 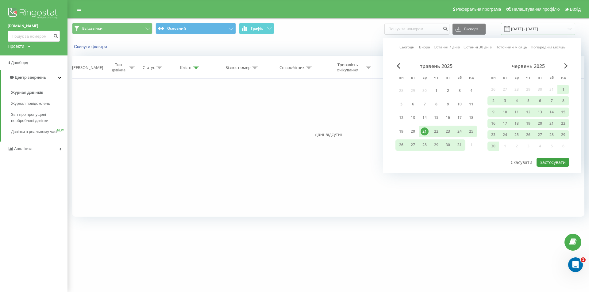 What do you see at coordinates (540, 124) in the screenshot?
I see `div: пт 20 черв 2025 р.` at bounding box center [540, 124].